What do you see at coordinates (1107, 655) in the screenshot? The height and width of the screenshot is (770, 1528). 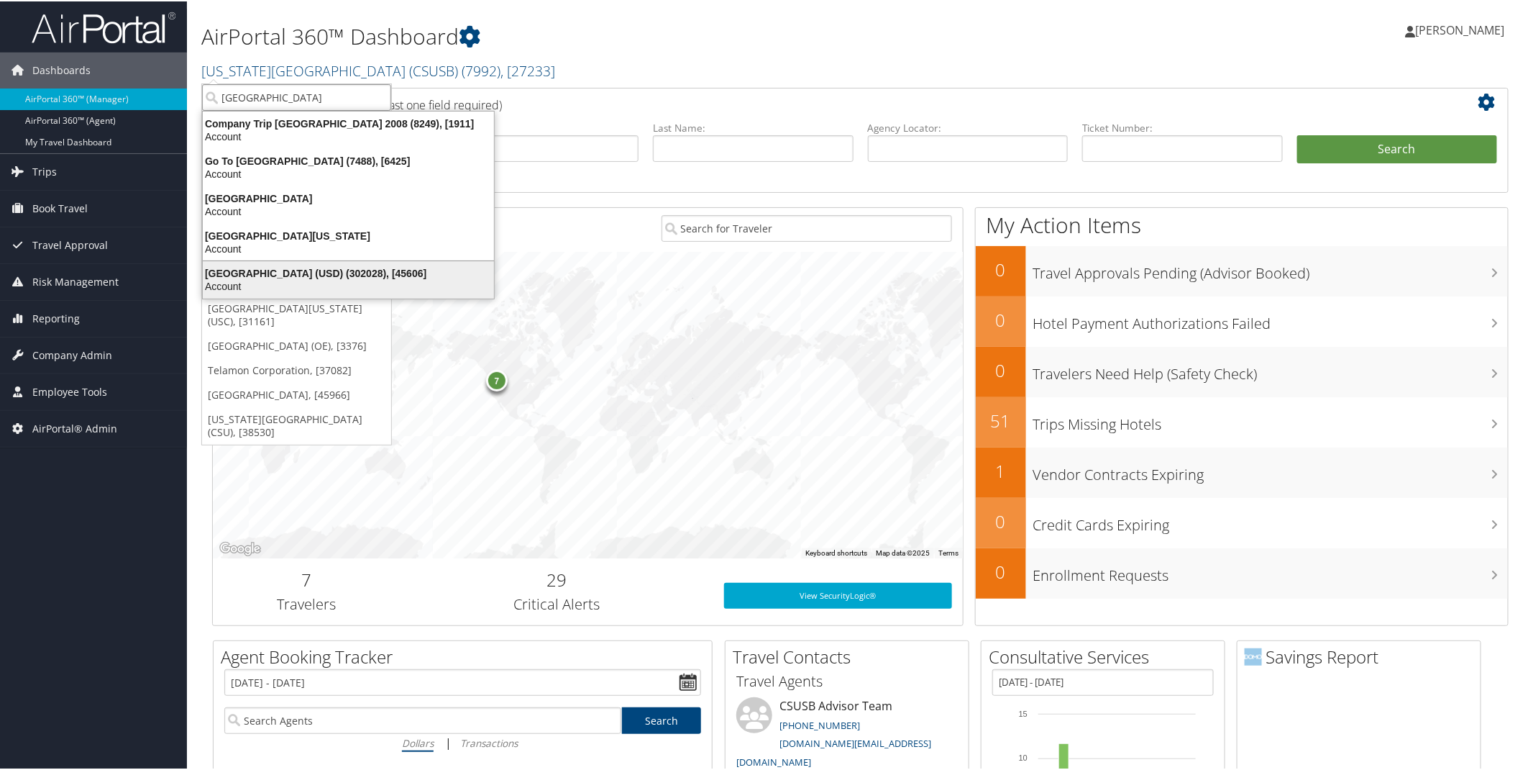 I see `h2: Consultative Services` at bounding box center [1107, 655].